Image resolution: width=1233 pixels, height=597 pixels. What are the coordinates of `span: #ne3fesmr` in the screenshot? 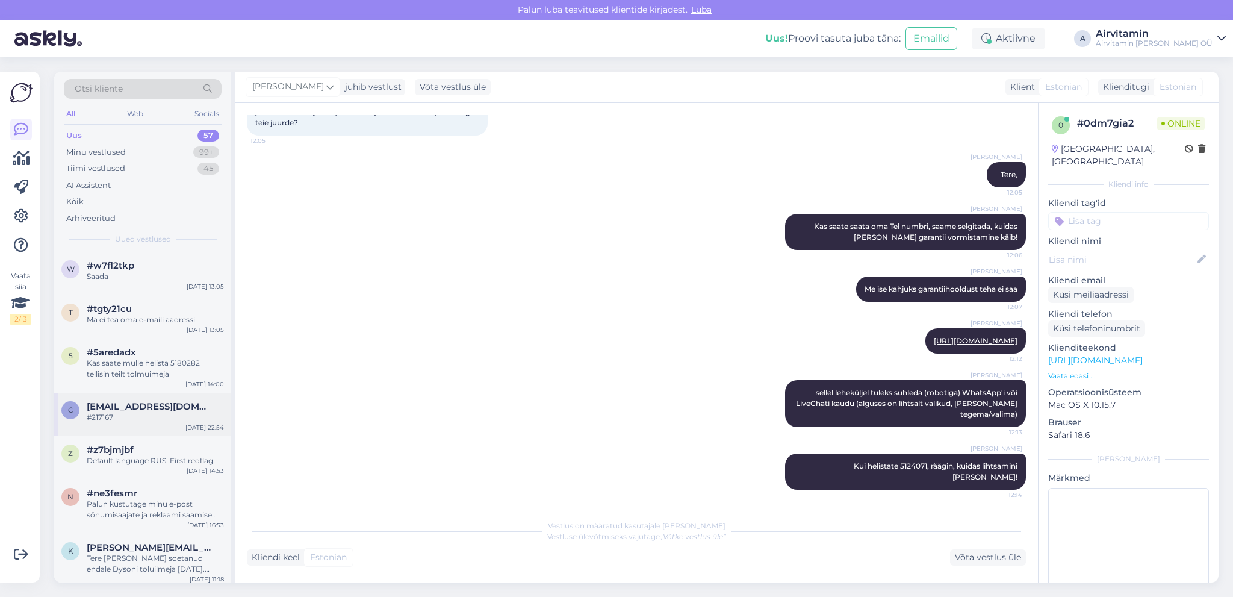 It's located at (112, 493).